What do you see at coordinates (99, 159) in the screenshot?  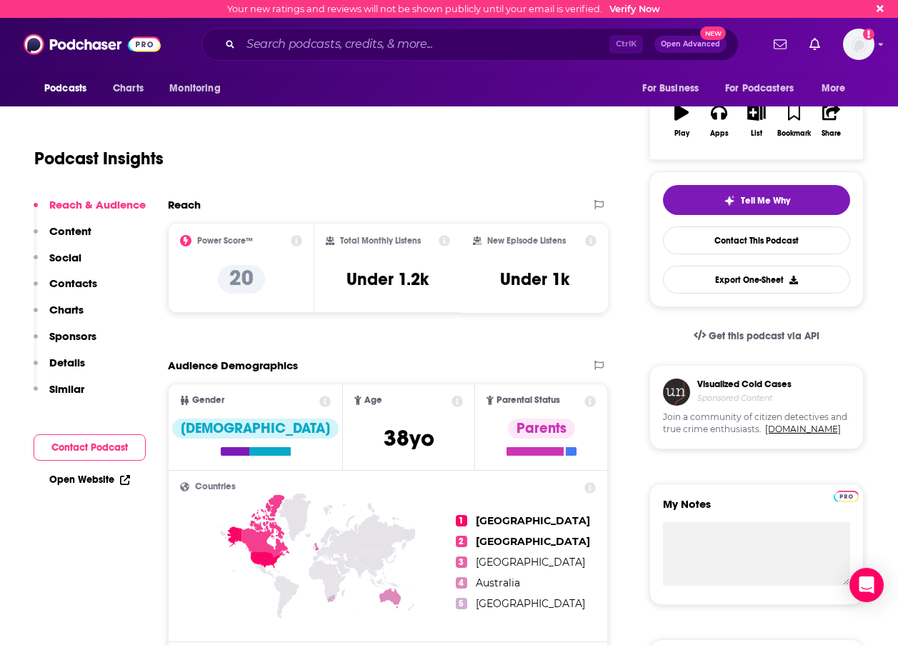 I see `h1: Podcast Insights` at bounding box center [99, 159].